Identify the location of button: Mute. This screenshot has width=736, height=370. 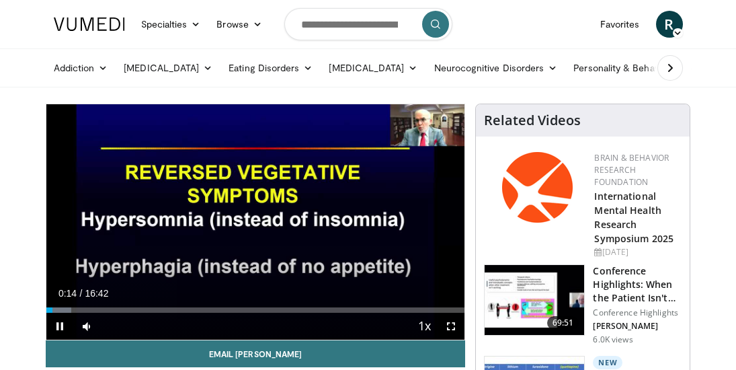
(87, 326).